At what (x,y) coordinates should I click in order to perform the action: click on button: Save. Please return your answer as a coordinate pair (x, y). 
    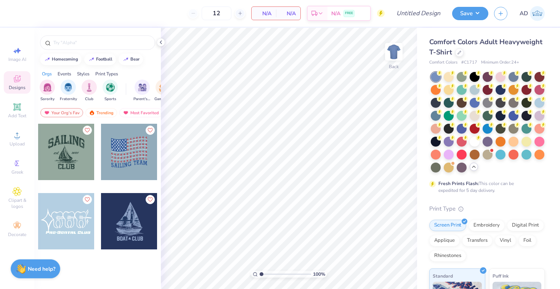
    Looking at the image, I should click on (470, 13).